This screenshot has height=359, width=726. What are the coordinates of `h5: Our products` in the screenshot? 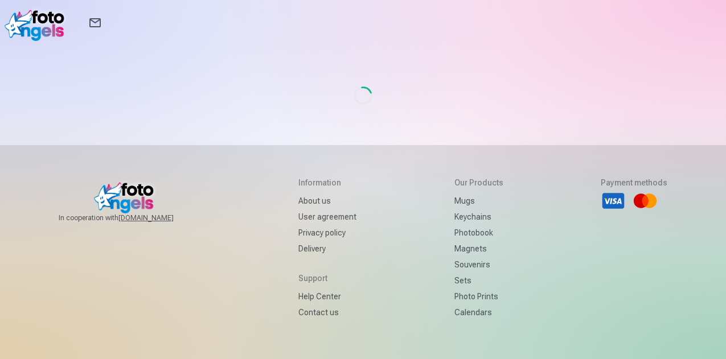 It's located at (479, 183).